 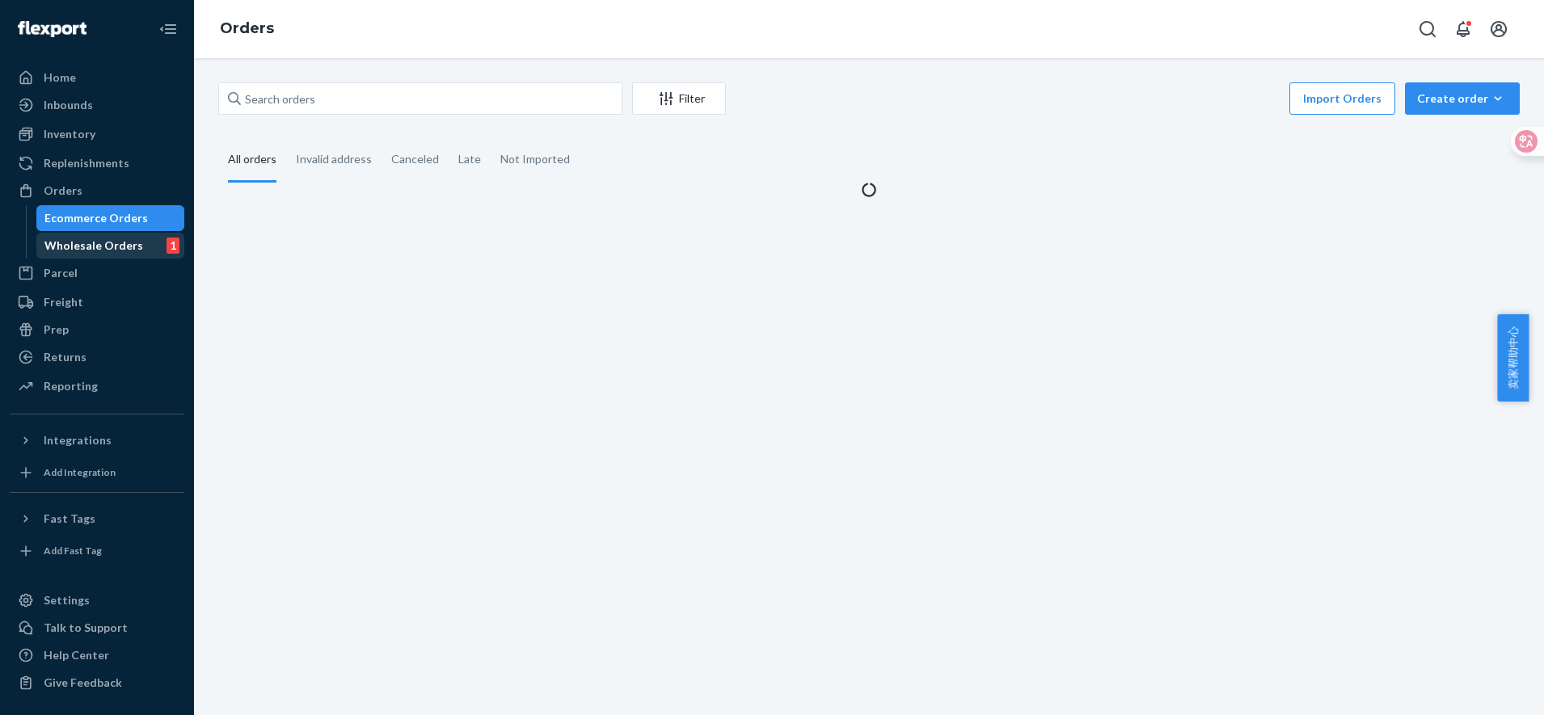 What do you see at coordinates (76, 655) in the screenshot?
I see `div: Help Center` at bounding box center [76, 655].